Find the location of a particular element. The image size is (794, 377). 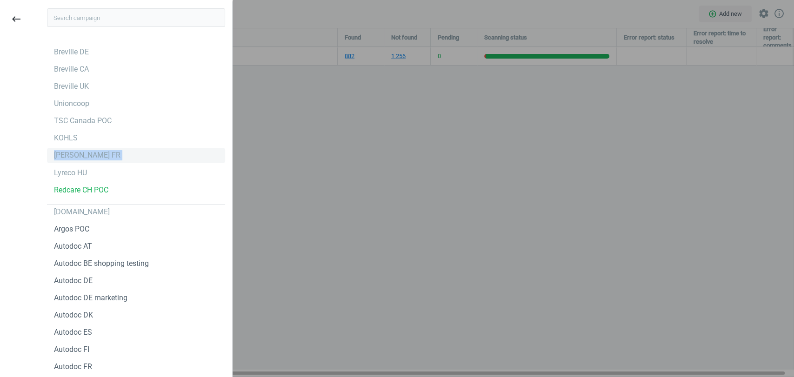

div: TSC Canada POC is located at coordinates (83, 121).